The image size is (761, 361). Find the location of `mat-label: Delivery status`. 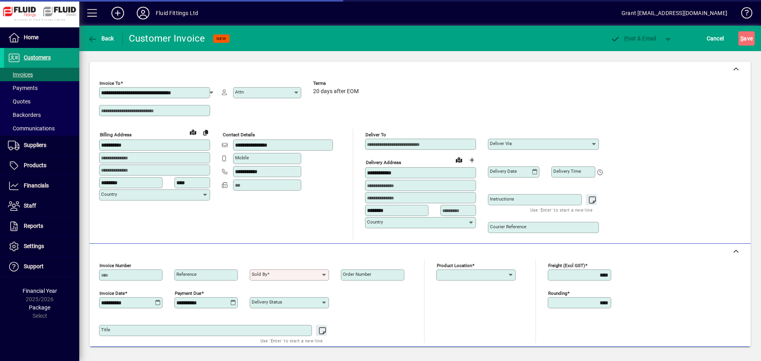

mat-label: Delivery status is located at coordinates (267, 302).